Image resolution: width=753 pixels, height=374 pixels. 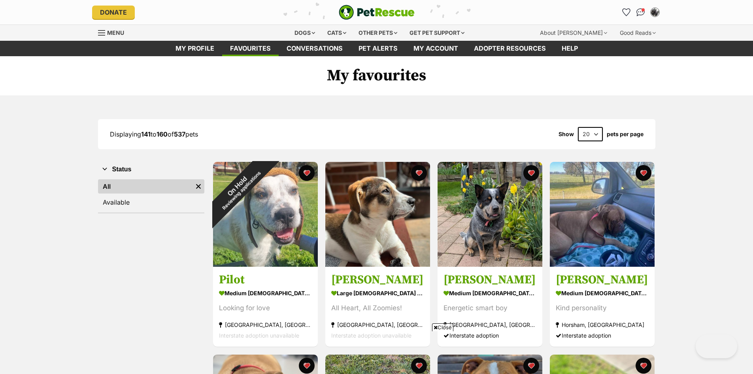 I want to click on img: Kate Stockwell profile pic, so click(x=655, y=12).